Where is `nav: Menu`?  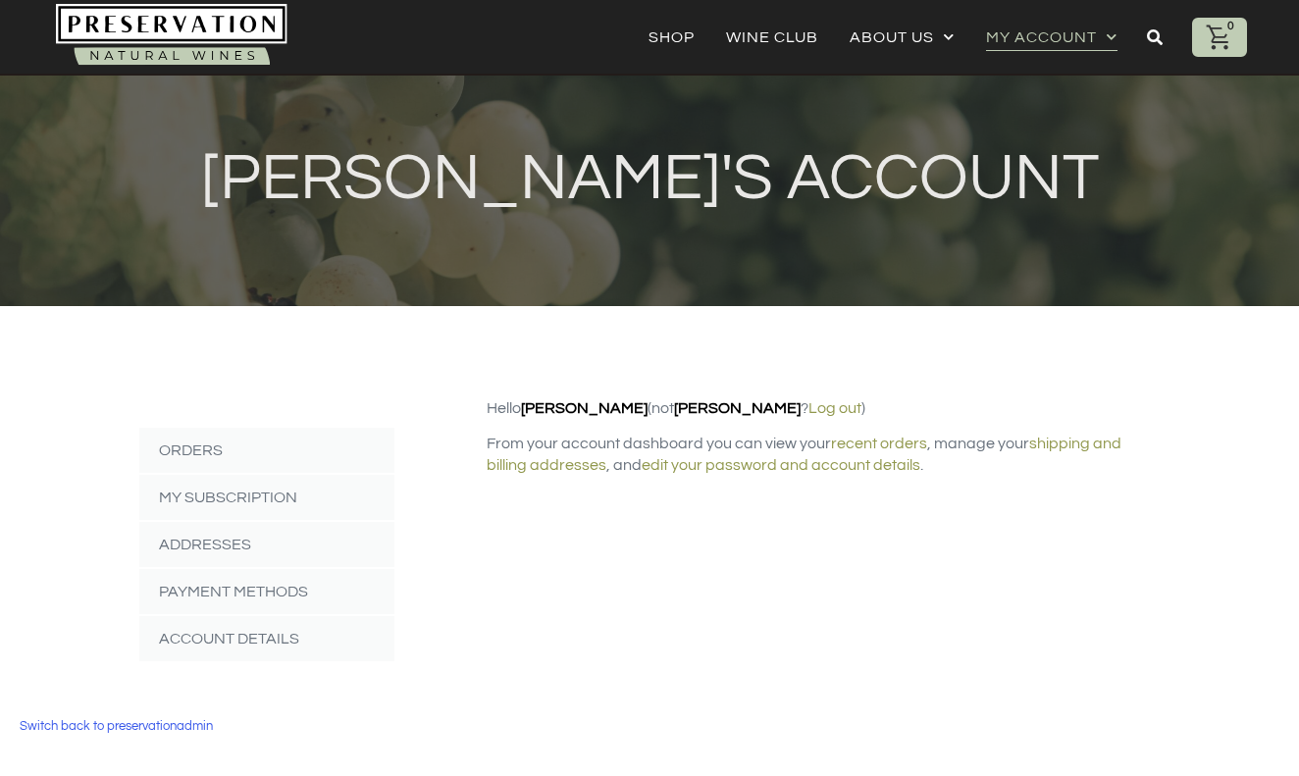 nav: Menu is located at coordinates (883, 37).